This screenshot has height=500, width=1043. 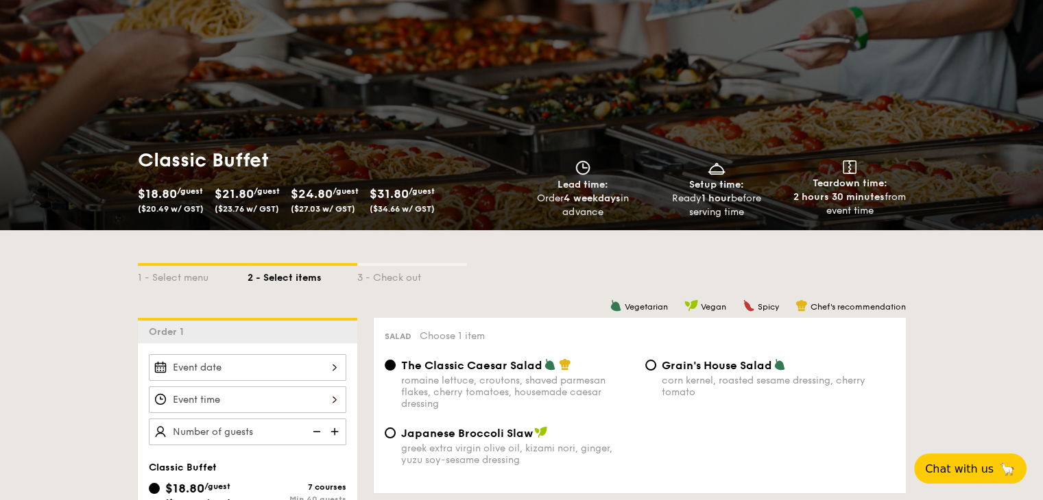 I want to click on span: Japanese Broccoli Slaw, so click(x=467, y=433).